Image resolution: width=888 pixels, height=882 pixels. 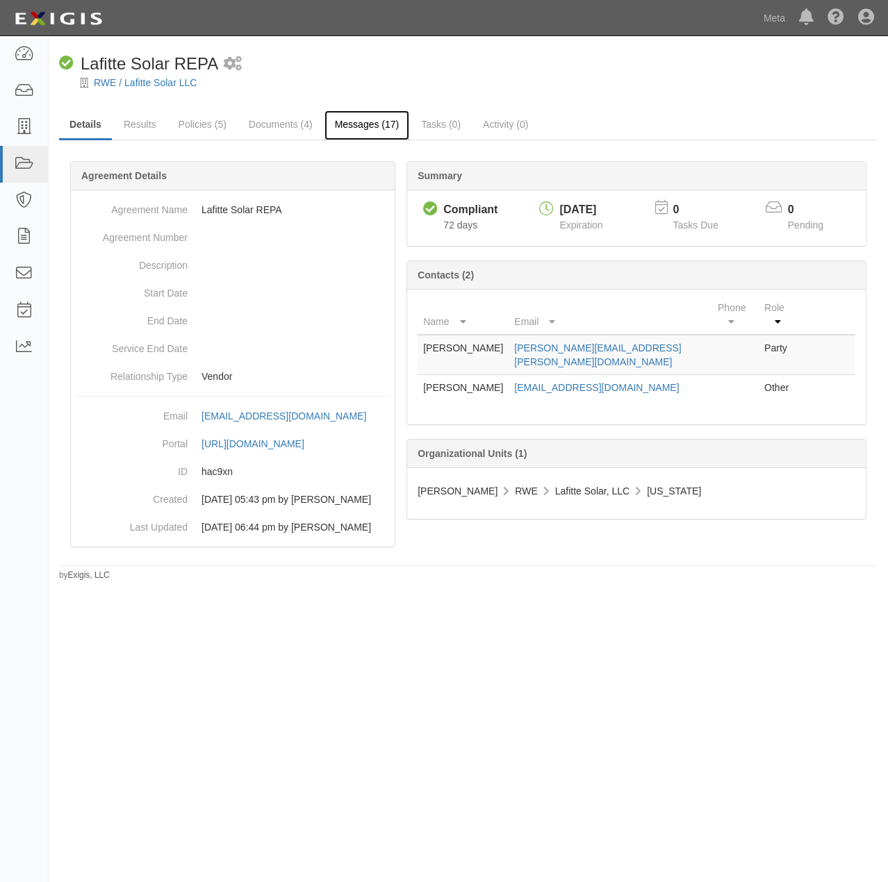 What do you see at coordinates (89, 575) in the screenshot?
I see `a: Exigis, LLC` at bounding box center [89, 575].